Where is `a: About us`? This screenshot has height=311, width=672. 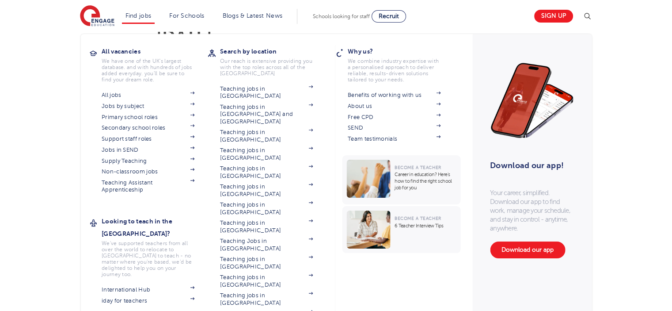 a: About us is located at coordinates (394, 106).